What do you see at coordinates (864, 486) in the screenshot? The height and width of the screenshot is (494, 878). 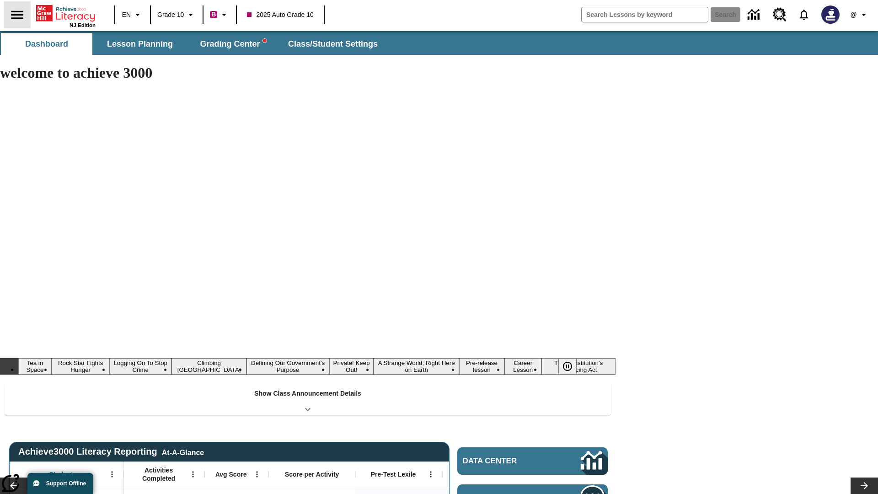 I see `button: Lesson carousel, Next` at bounding box center [864, 486].